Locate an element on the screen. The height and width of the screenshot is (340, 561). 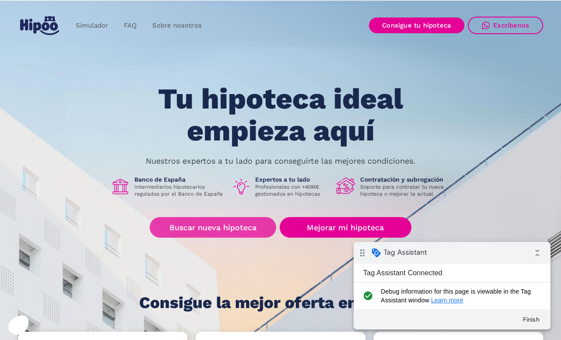
i: check_circle is located at coordinates (14, 54).